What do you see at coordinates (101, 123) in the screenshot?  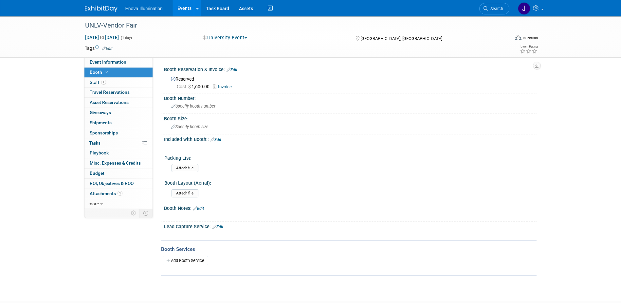 I see `span: Shipments` at bounding box center [101, 123].